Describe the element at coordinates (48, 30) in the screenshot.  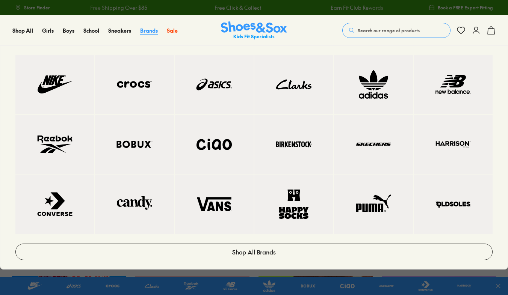
I see `span: Girls` at that location.